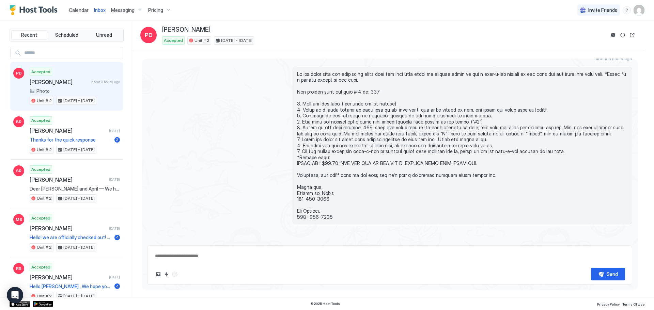 The height and width of the screenshot is (310, 654). Describe the element at coordinates (79, 10) in the screenshot. I see `span: Calendar` at that location.